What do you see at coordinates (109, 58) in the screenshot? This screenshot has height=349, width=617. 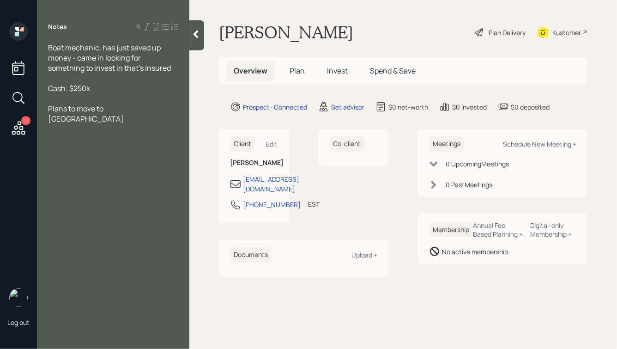 I see `span: Boat mechanic, has just saved up money - came in looking for something to invest in that's insured` at bounding box center [109, 58].